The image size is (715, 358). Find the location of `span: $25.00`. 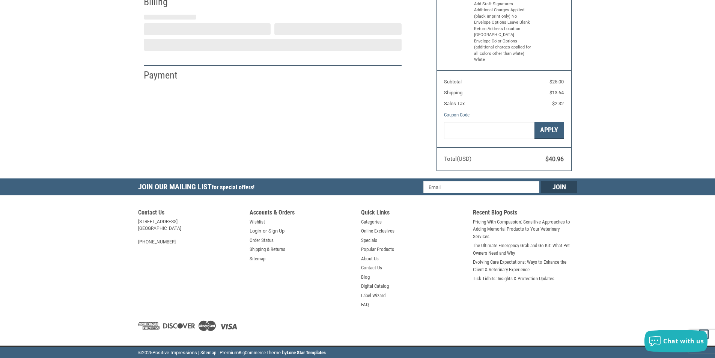

span: $25.00 is located at coordinates (557, 81).